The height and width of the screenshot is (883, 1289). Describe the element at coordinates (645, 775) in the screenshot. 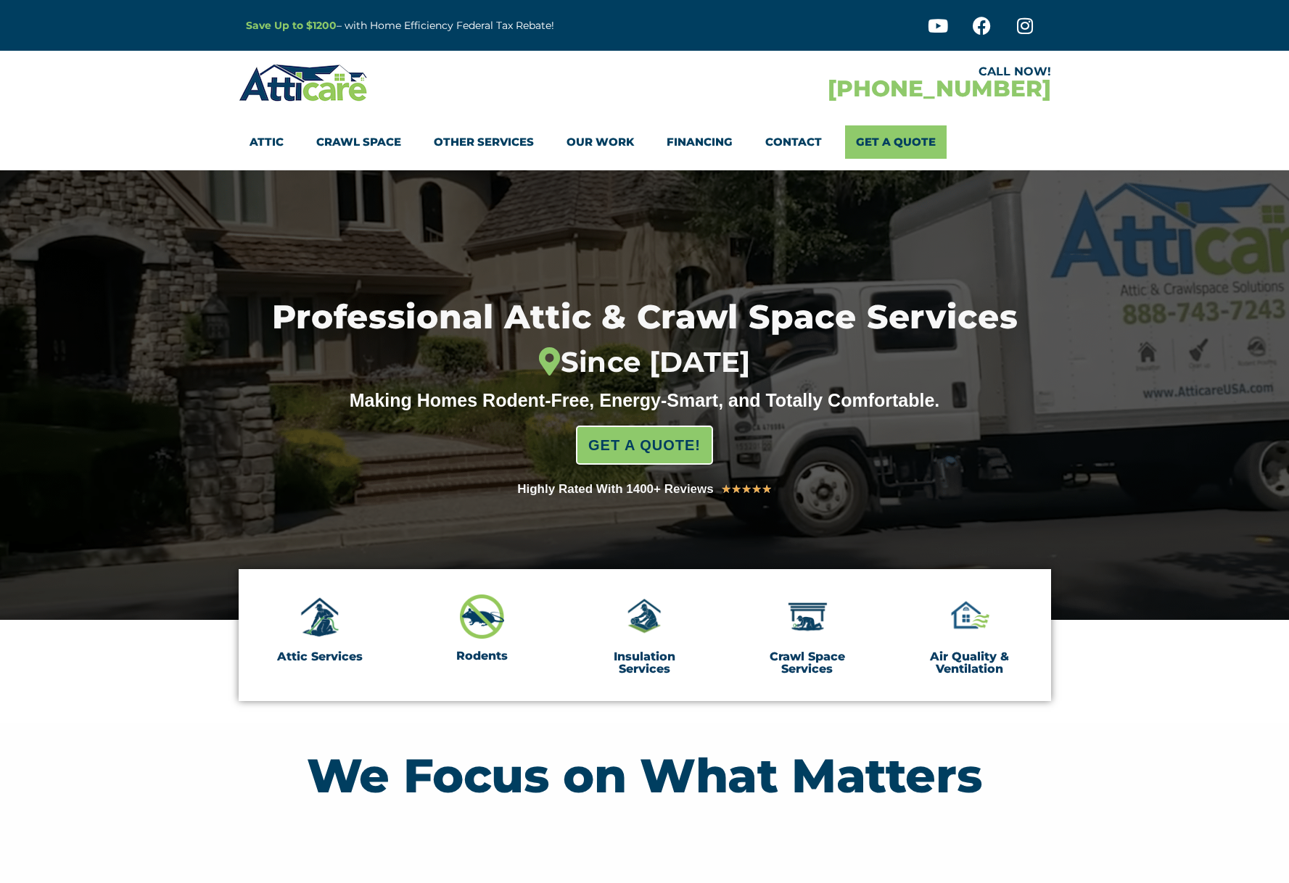

I see `h2: We Focus on What Matters` at that location.